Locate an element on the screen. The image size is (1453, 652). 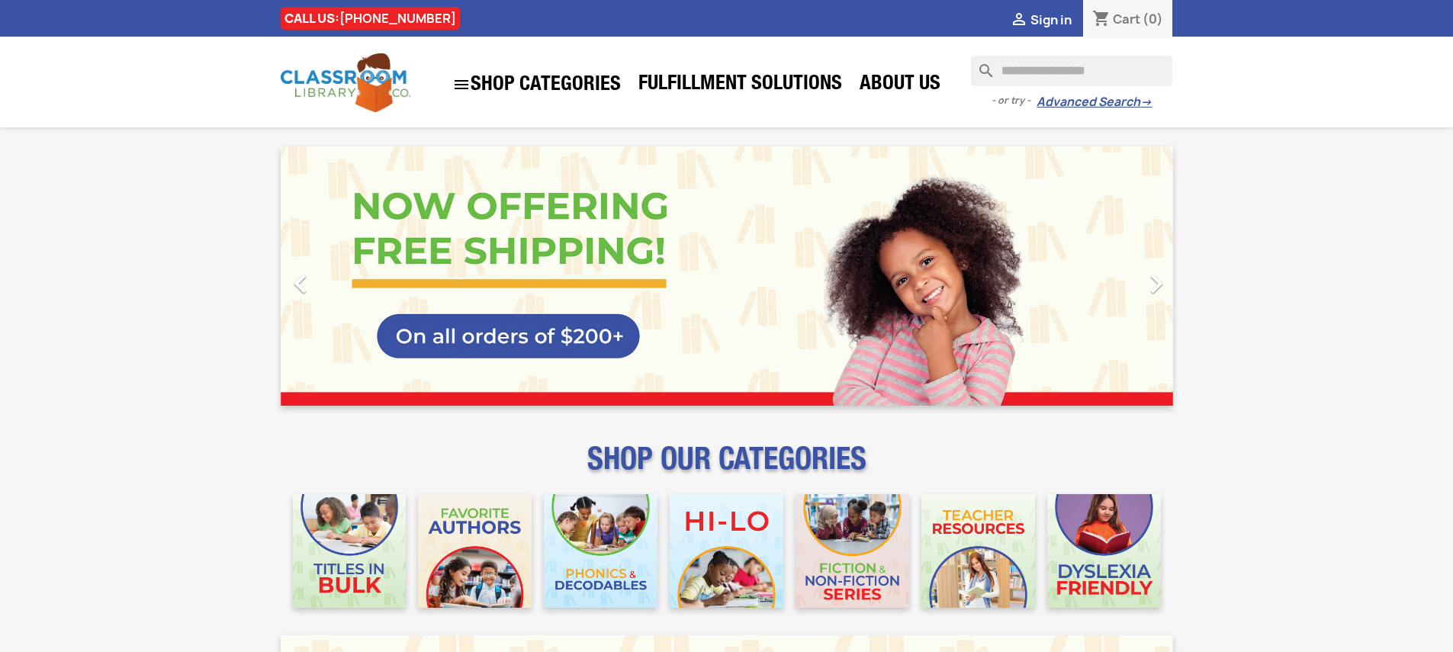
span: Sign in is located at coordinates (1051, 20).